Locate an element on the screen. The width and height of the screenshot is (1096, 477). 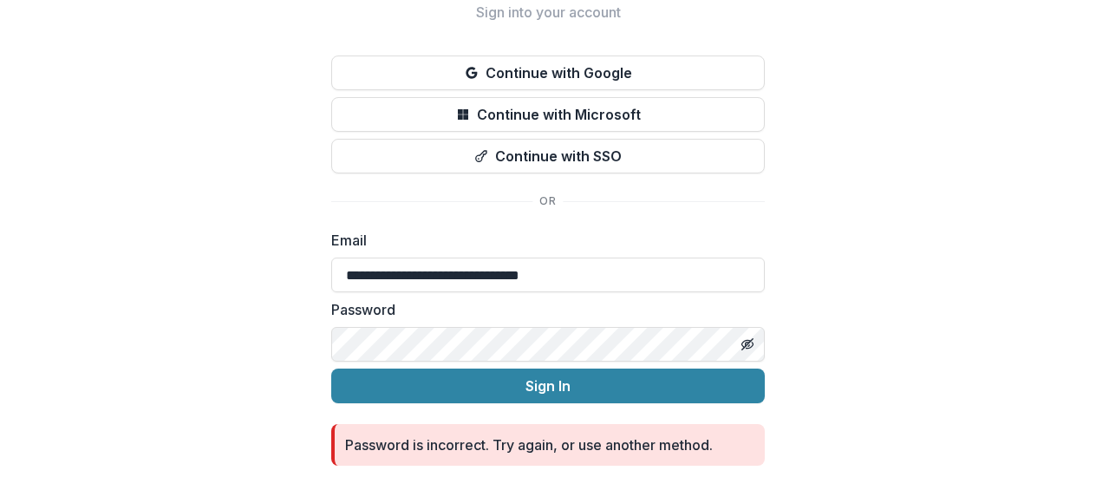
div: Password is incorrect. Try again, or use another method. is located at coordinates (529, 445).